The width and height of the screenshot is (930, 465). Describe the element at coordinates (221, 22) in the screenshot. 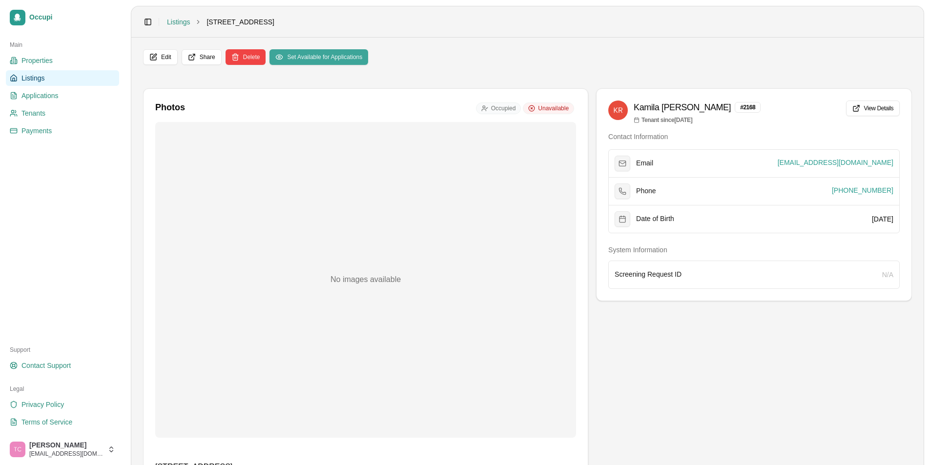

I see `nav: breadcrumb` at that location.